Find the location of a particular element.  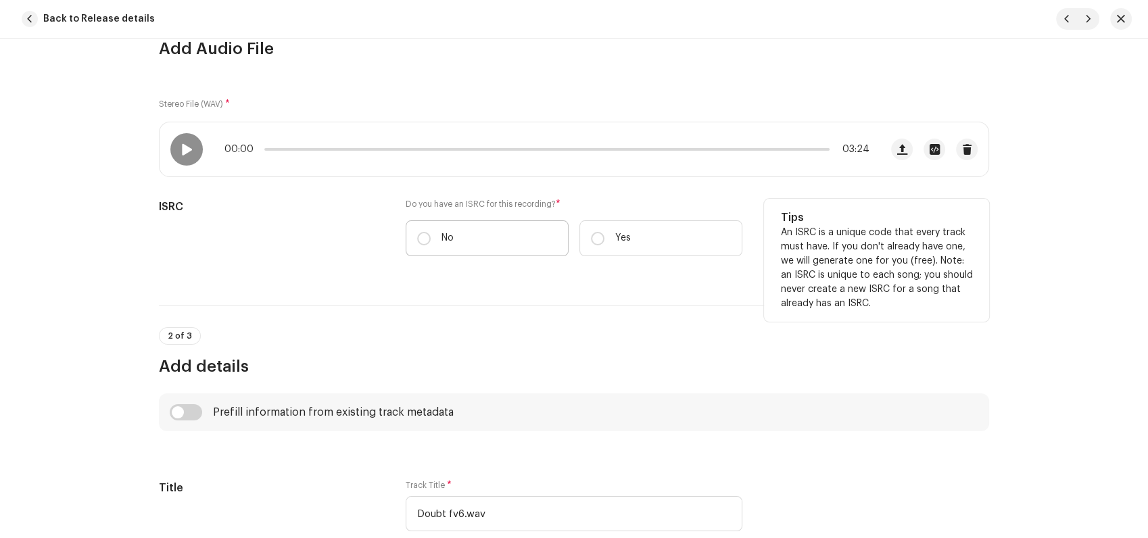

h5: Tips is located at coordinates (876, 218).